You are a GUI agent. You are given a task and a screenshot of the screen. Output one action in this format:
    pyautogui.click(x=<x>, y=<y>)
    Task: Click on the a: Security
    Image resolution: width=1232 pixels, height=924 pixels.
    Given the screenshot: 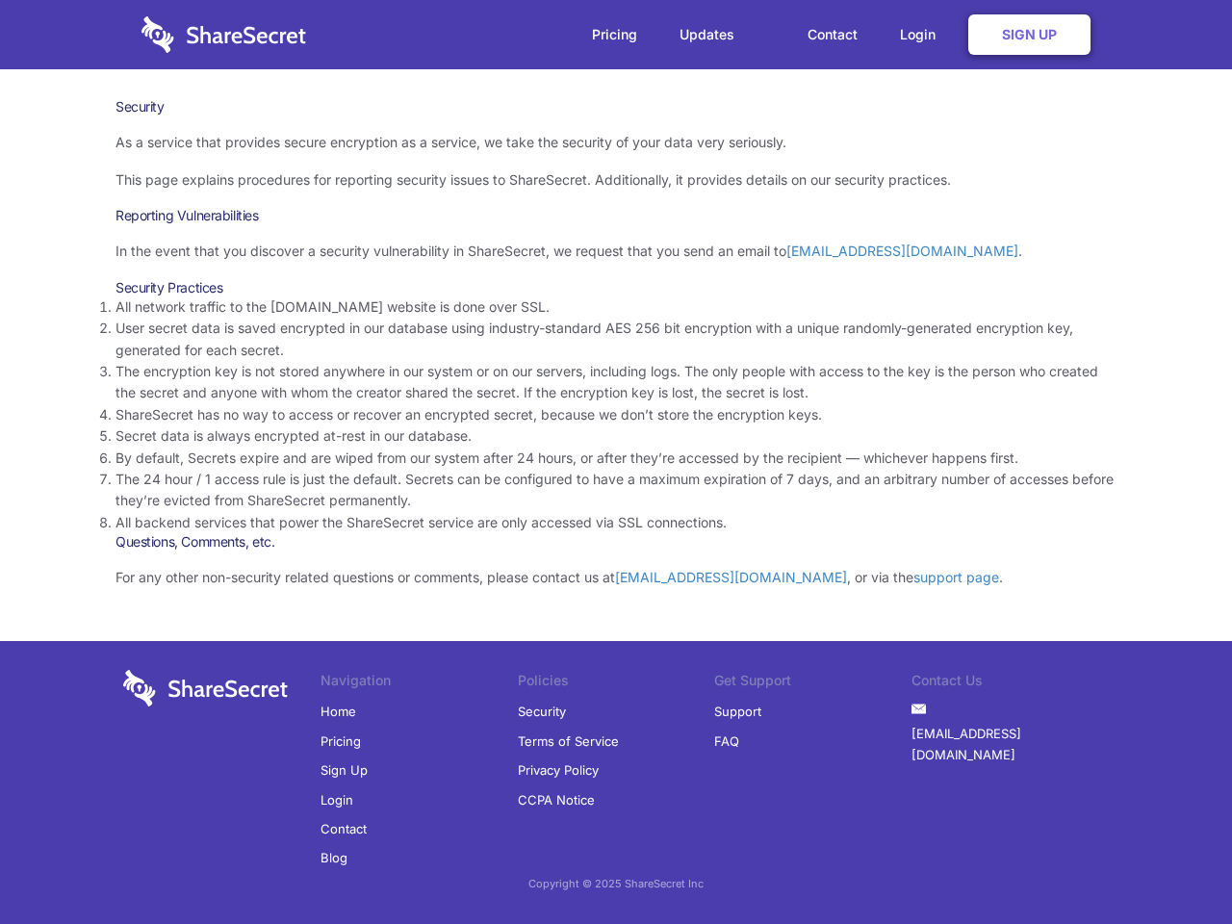 What is the action you would take?
    pyautogui.click(x=542, y=711)
    